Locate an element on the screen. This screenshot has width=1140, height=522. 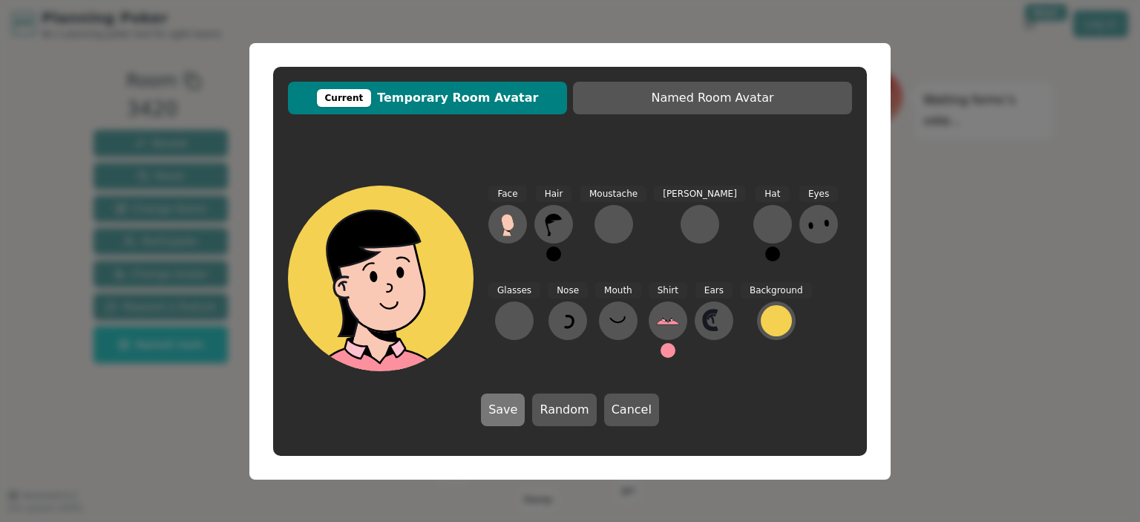
button: Named Room Avatar is located at coordinates (713, 98).